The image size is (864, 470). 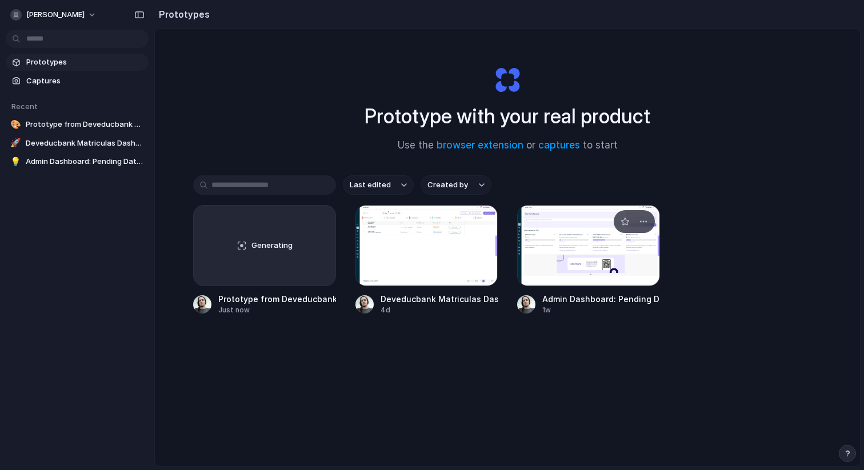 What do you see at coordinates (77, 81) in the screenshot?
I see `a: Captures` at bounding box center [77, 81].